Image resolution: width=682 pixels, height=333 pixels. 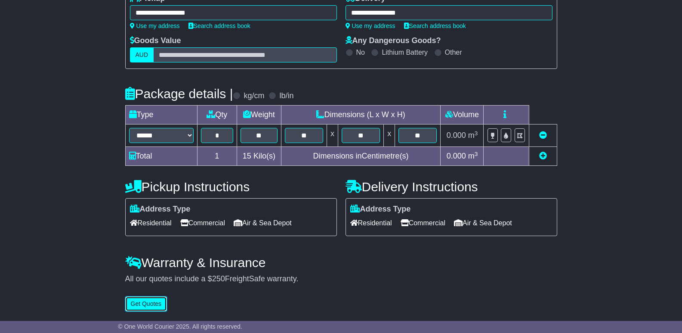 I want to click on label: Lithium Battery, so click(x=404, y=52).